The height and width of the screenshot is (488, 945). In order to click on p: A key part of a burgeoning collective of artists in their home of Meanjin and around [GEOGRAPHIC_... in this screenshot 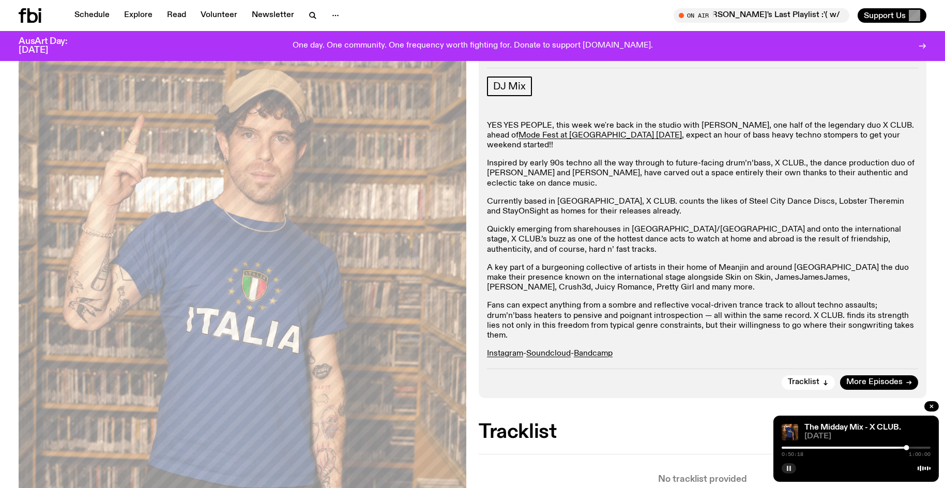, I will do `click(703, 278)`.